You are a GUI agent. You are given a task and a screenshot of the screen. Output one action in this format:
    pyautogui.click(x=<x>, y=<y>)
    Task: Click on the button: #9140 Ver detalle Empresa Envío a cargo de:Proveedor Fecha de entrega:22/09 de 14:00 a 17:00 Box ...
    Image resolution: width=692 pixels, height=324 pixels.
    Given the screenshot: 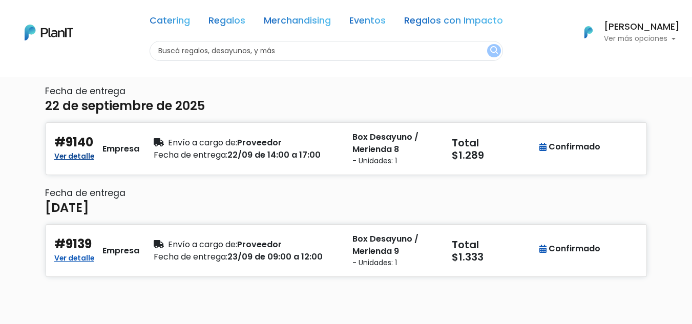 What is the action you would take?
    pyautogui.click(x=346, y=149)
    